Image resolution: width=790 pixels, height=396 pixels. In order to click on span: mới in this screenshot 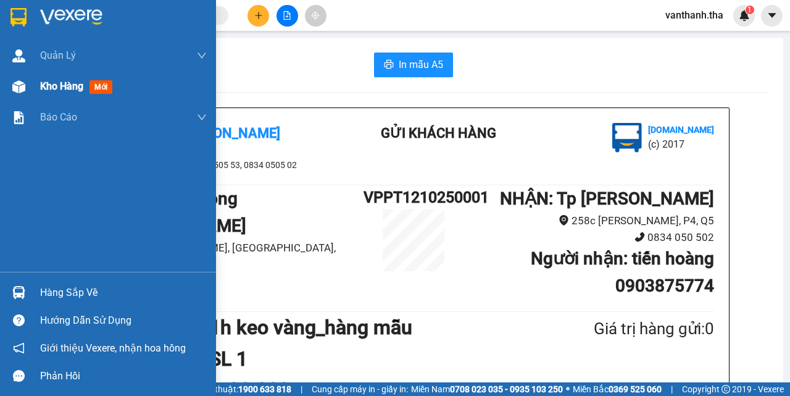, I will do `click(101, 87)`.